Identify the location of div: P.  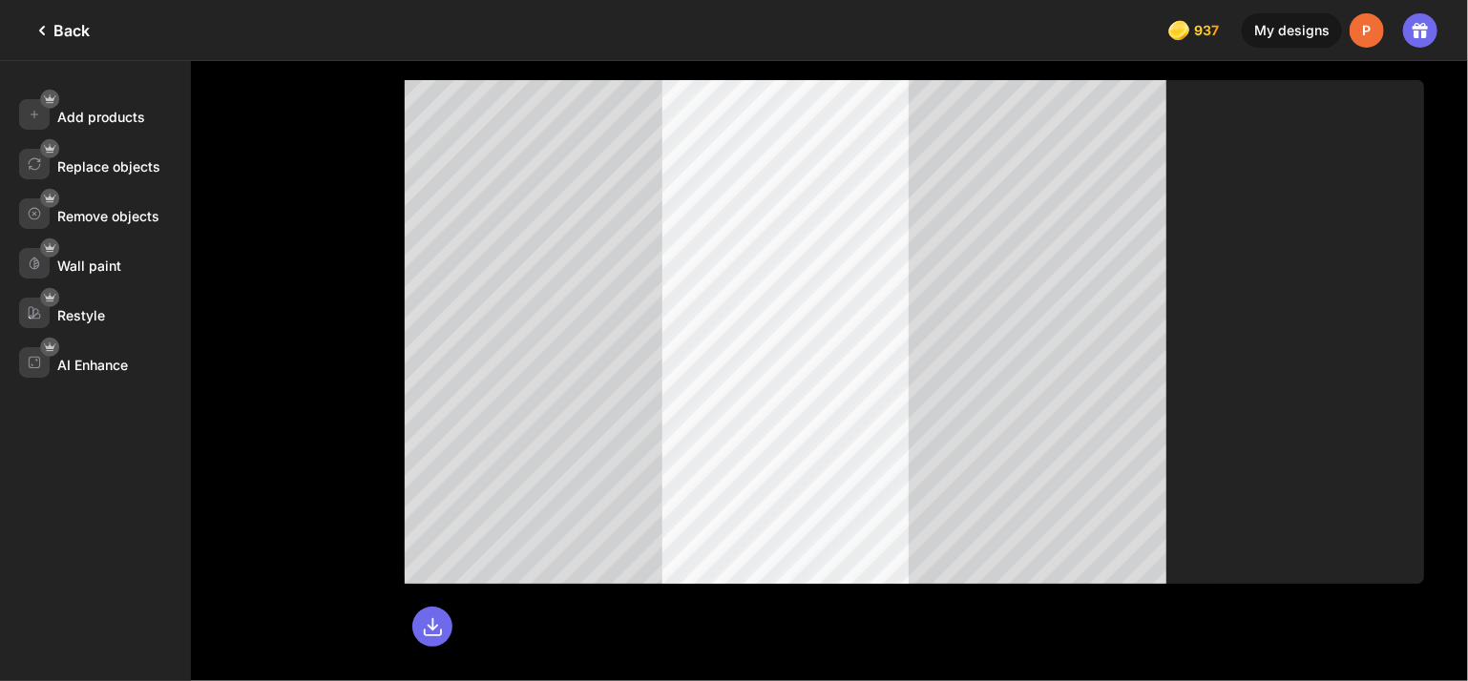
(1367, 31).